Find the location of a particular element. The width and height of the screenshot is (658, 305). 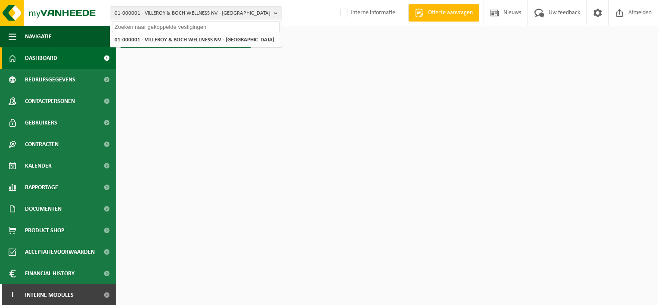

span: Rapportage is located at coordinates (41, 187).